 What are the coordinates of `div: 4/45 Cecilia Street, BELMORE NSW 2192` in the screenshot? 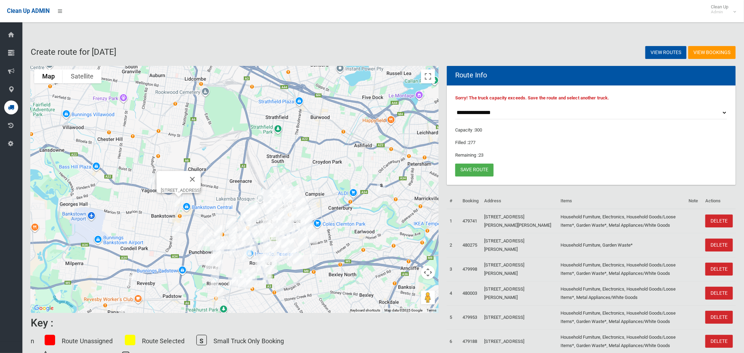 It's located at (295, 192).